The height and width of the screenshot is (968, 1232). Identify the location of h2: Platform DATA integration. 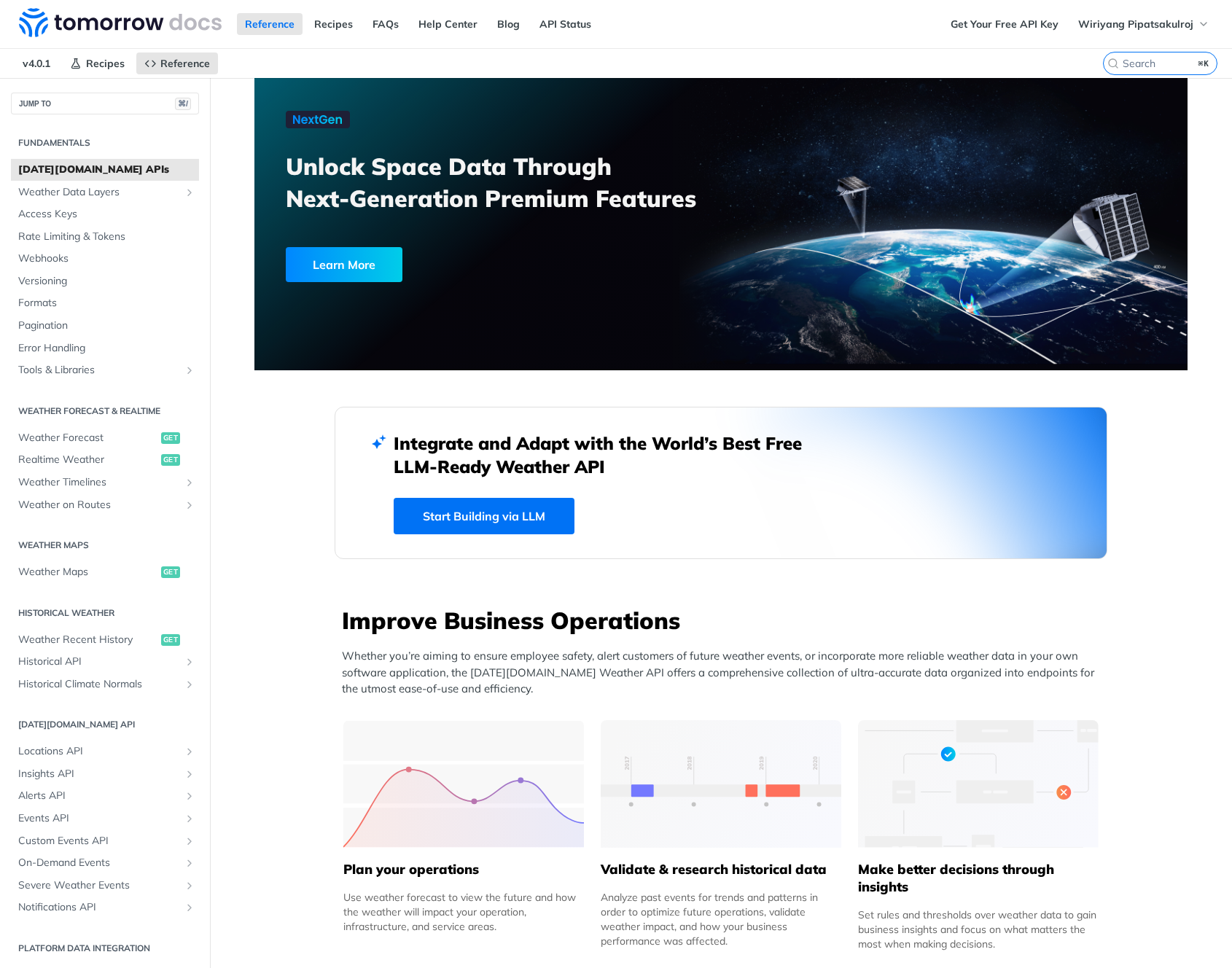
(105, 948).